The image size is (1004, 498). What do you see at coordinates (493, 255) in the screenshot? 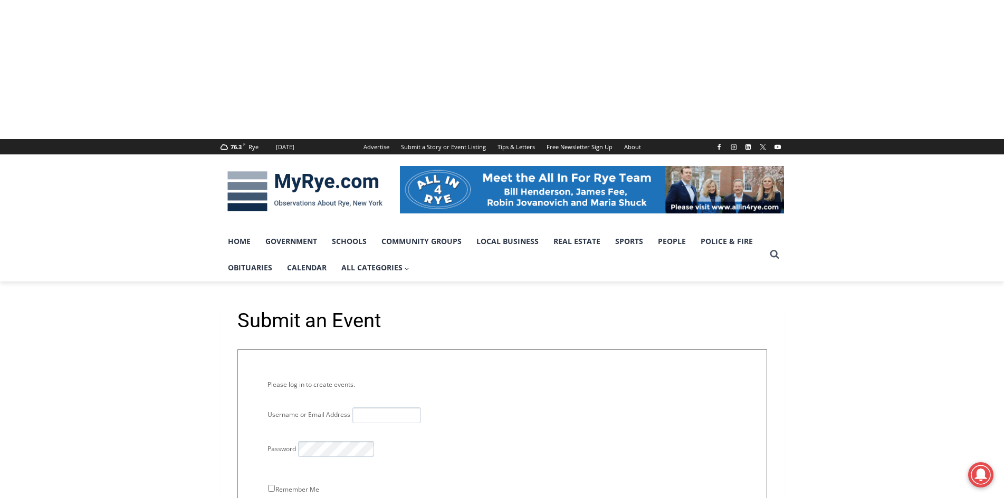
I see `nav: Primary Navigation` at bounding box center [493, 255].